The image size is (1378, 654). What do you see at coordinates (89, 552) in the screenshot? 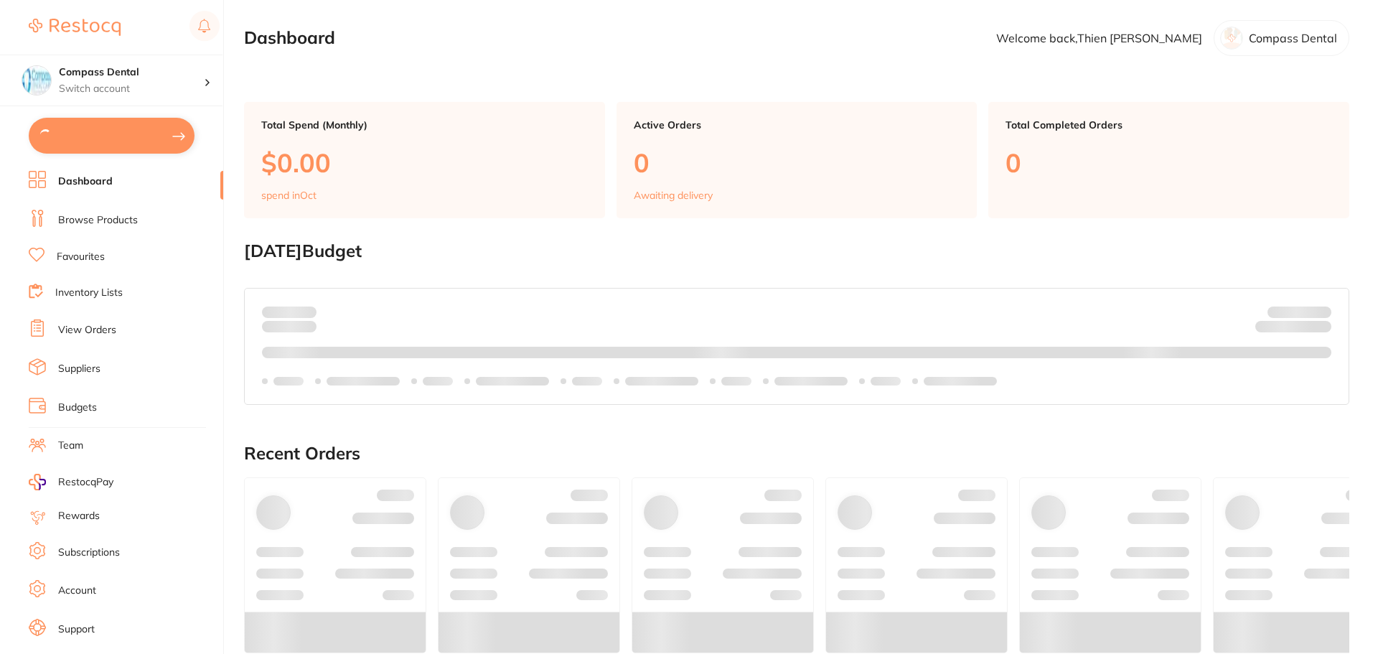
I see `a: Subscriptions` at bounding box center [89, 552].